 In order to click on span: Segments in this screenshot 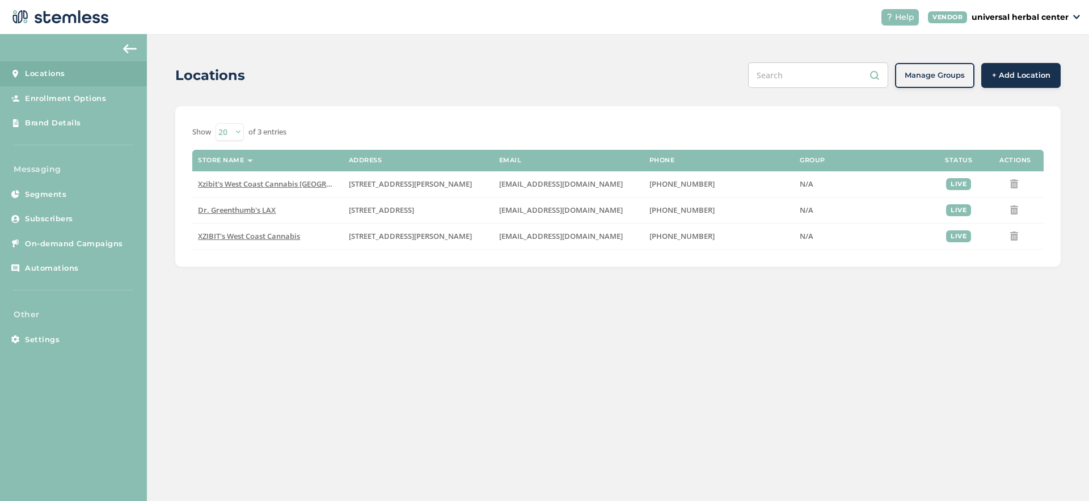, I will do `click(45, 194)`.